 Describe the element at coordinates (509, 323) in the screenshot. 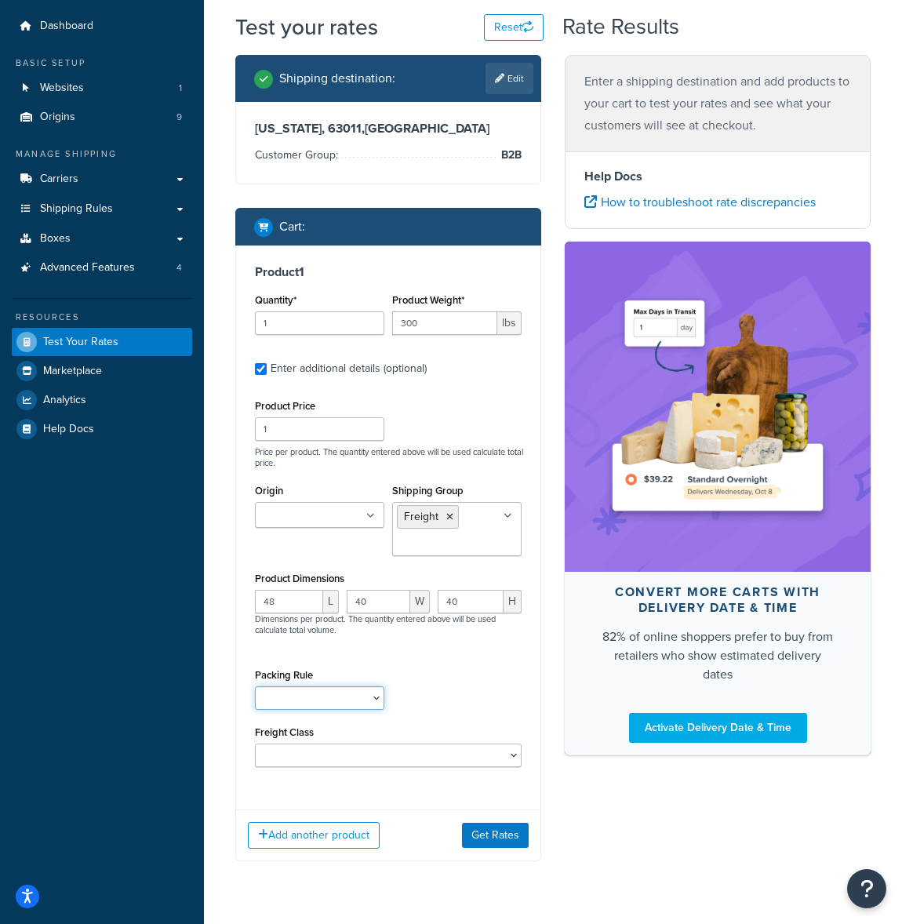

I see `span: lbs` at that location.